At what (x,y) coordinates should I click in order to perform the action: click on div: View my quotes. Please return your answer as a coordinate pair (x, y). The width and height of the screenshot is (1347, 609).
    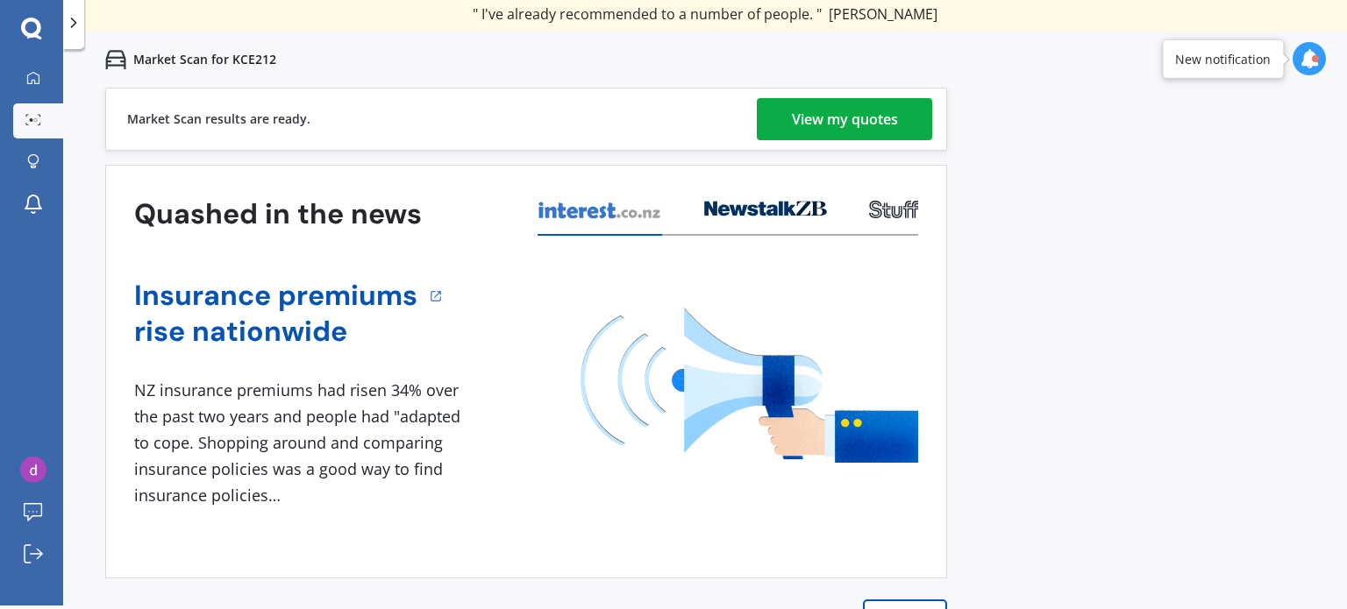
    Looking at the image, I should click on (844, 119).